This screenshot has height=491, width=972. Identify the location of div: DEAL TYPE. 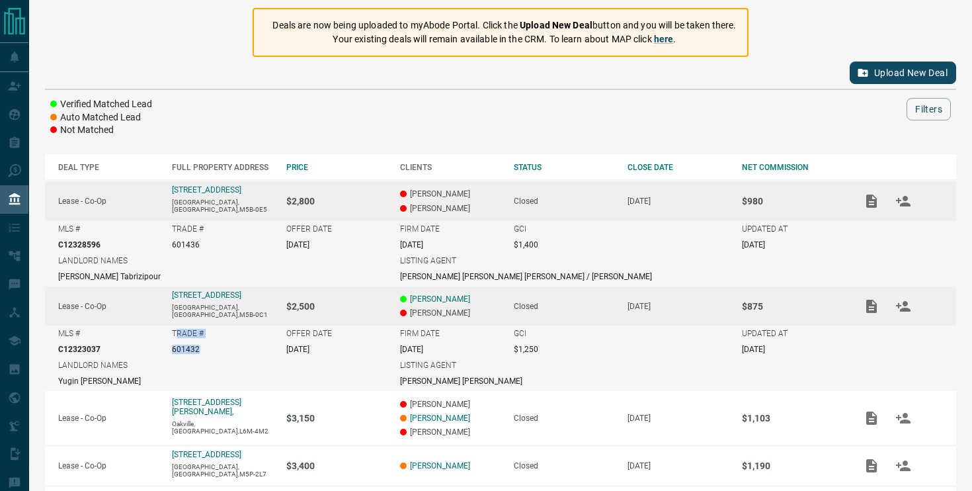
(108, 167).